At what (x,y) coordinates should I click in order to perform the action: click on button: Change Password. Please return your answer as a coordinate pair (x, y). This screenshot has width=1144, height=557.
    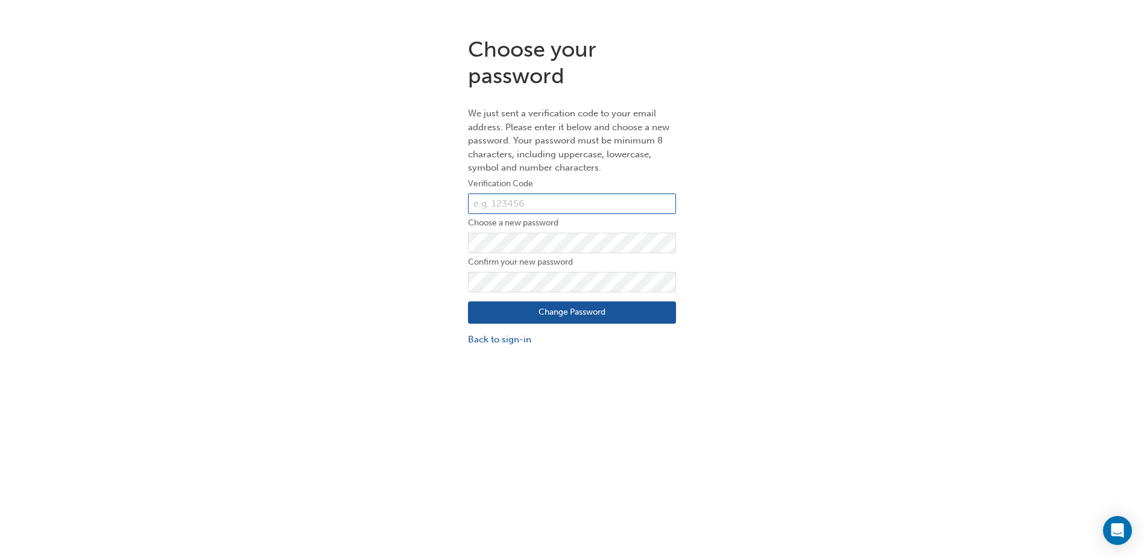
    Looking at the image, I should click on (572, 313).